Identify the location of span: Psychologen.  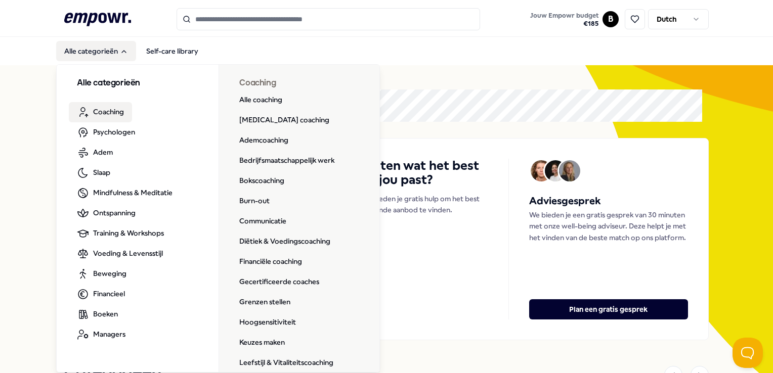
(114, 132).